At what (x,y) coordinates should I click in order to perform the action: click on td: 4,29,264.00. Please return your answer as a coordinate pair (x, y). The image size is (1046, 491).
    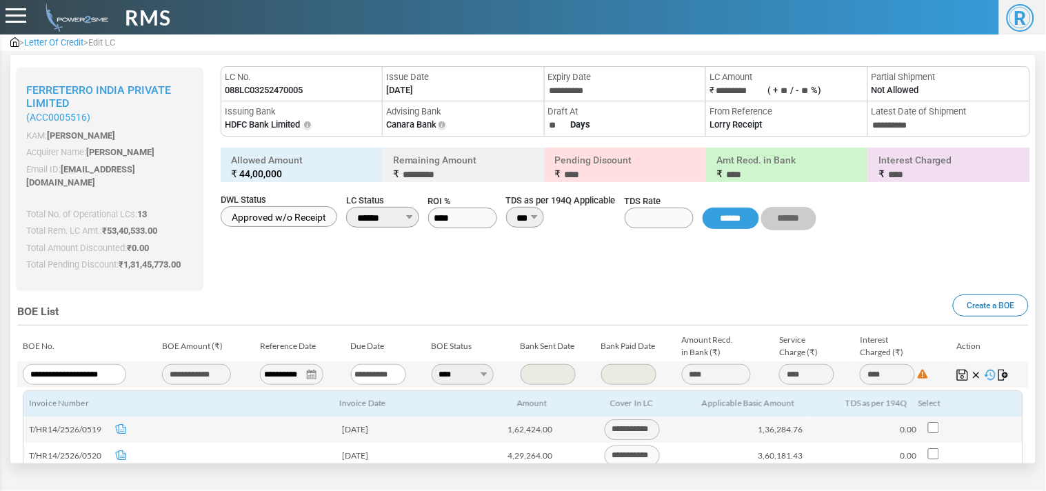
    Looking at the image, I should click on (504, 456).